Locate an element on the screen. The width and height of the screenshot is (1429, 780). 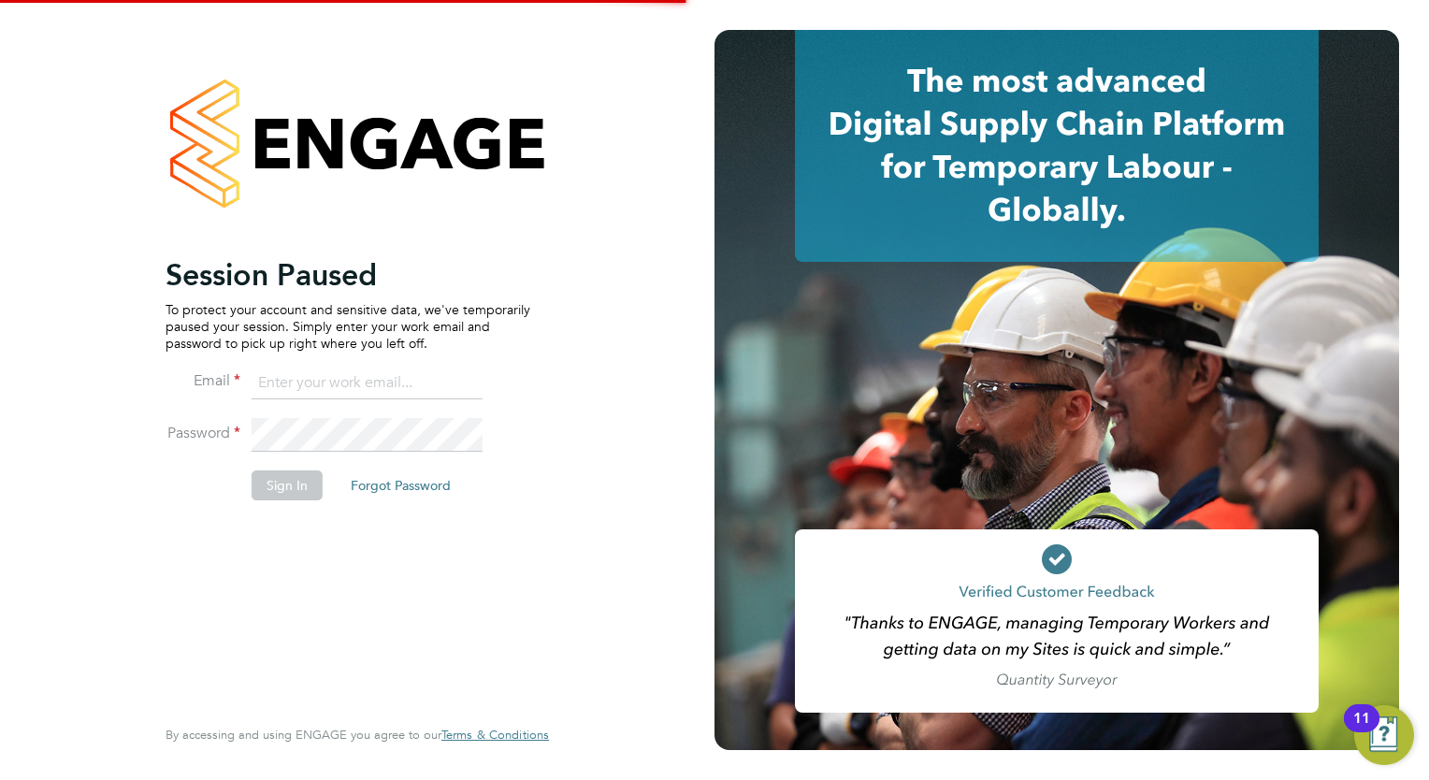
p: To protect your account and sensitive data, we've temporarily paused your session. Simply enter y... is located at coordinates (348, 326).